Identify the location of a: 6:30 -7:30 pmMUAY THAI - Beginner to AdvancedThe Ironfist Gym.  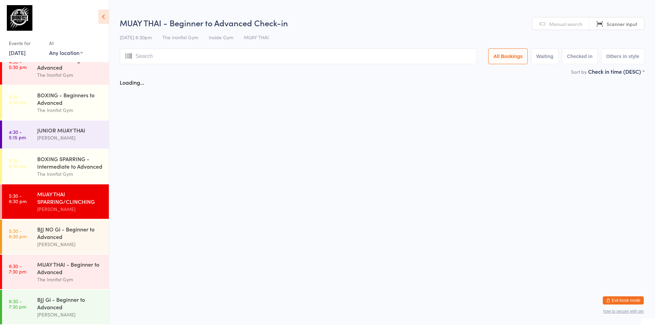
(55, 272).